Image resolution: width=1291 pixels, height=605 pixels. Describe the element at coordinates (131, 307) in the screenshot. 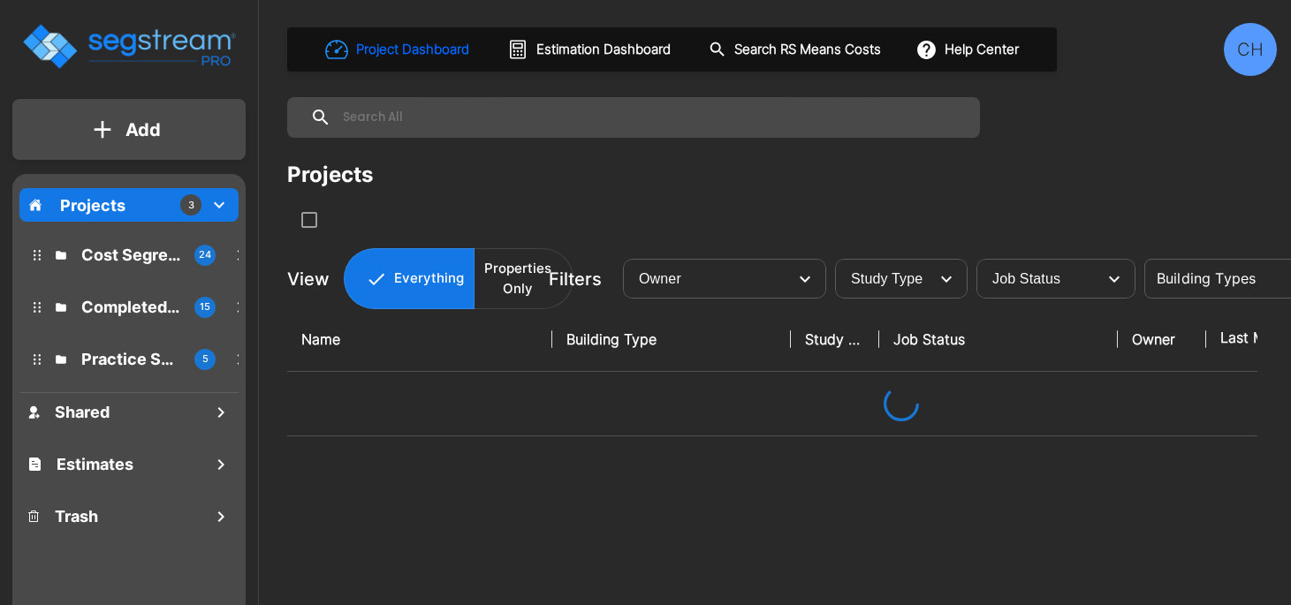

I see `p: Completed Projects` at that location.